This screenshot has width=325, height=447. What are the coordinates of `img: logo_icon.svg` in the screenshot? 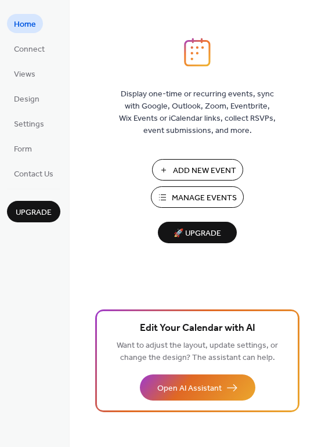 It's located at (197, 52).